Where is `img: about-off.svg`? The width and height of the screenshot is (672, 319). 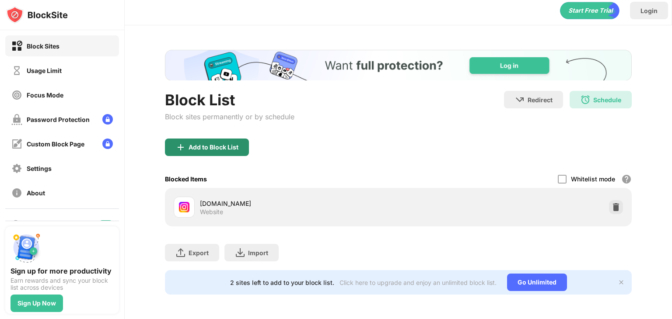 img: about-off.svg is located at coordinates (17, 193).